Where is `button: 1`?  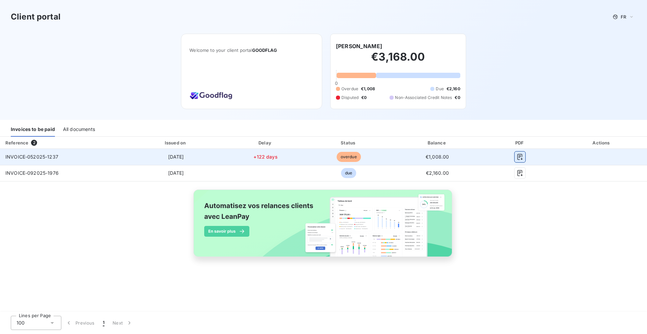
button: 1 is located at coordinates (103, 323).